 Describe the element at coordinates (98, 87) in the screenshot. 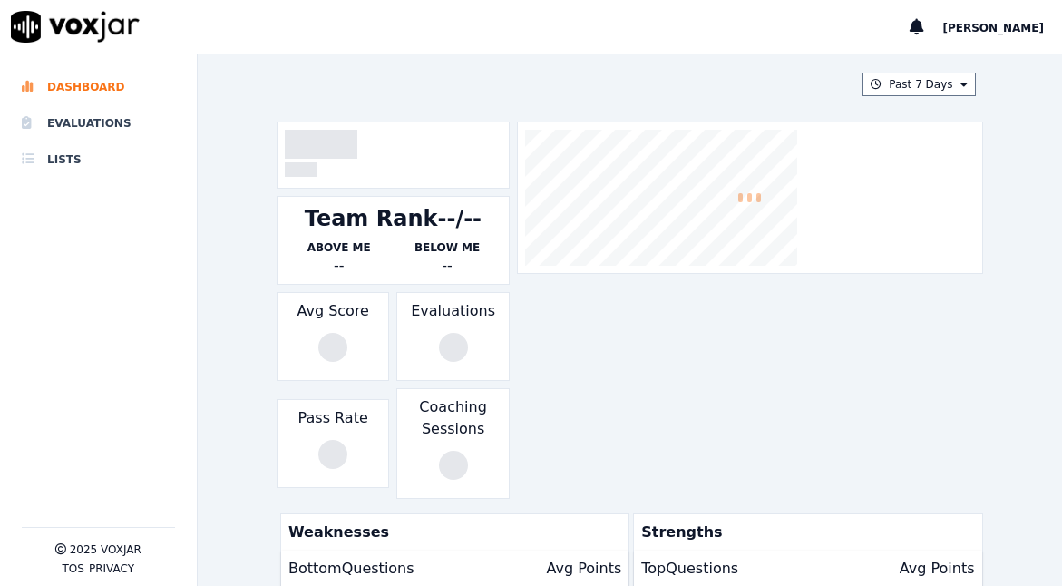

I see `a: Dashboard` at that location.